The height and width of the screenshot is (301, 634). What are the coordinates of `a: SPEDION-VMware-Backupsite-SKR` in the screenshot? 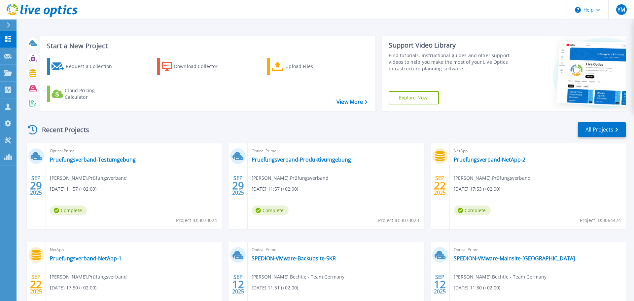 It's located at (294, 258).